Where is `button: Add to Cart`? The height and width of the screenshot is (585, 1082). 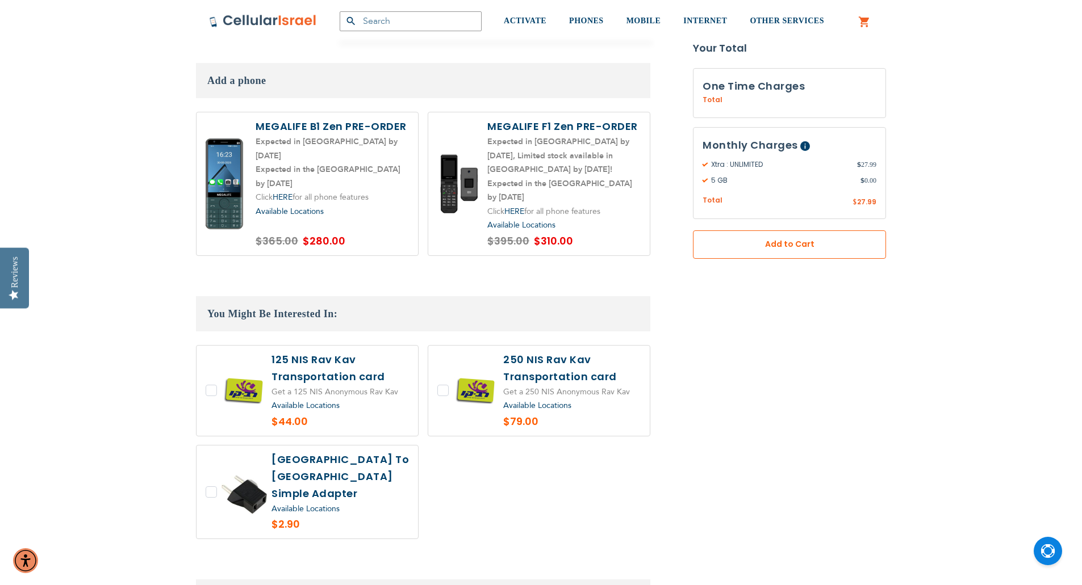
button: Add to Cart is located at coordinates (789, 245).